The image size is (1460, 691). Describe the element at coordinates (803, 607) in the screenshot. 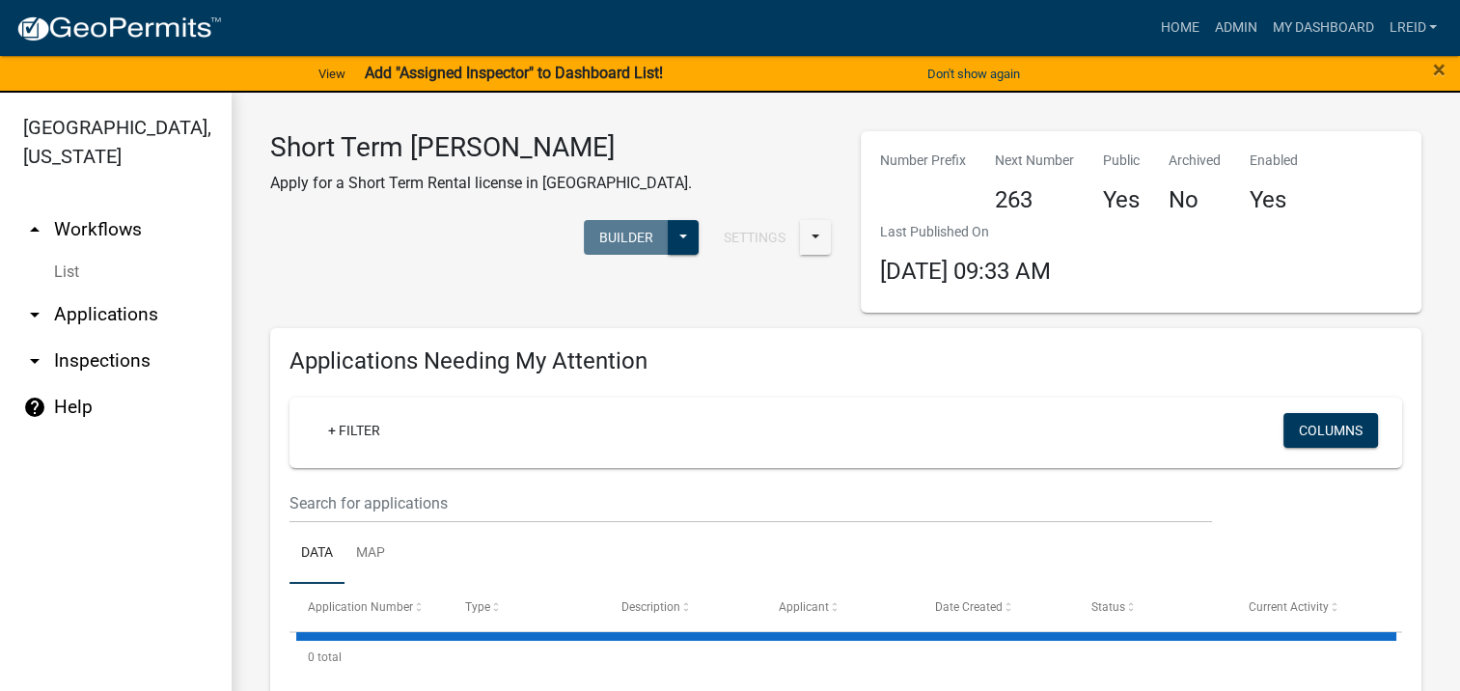

I see `span: Applicant` at that location.